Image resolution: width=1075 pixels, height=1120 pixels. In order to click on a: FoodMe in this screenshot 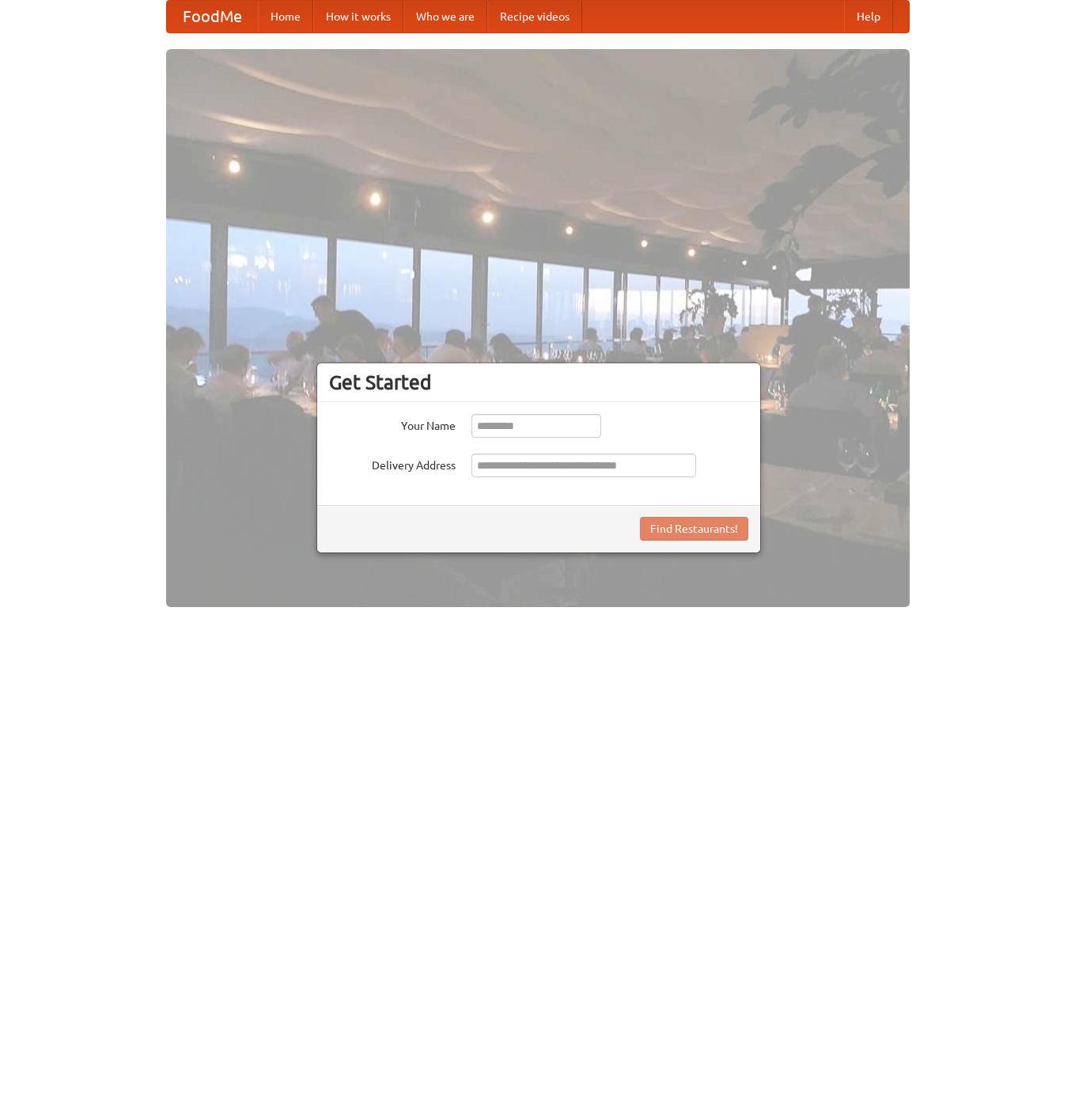, I will do `click(212, 16)`.